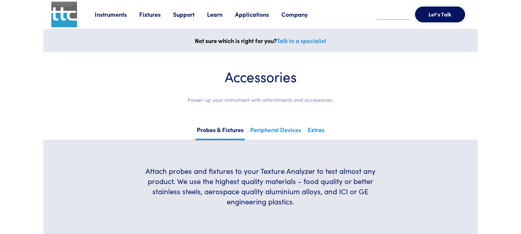  I want to click on a: Fixtures, so click(156, 14).